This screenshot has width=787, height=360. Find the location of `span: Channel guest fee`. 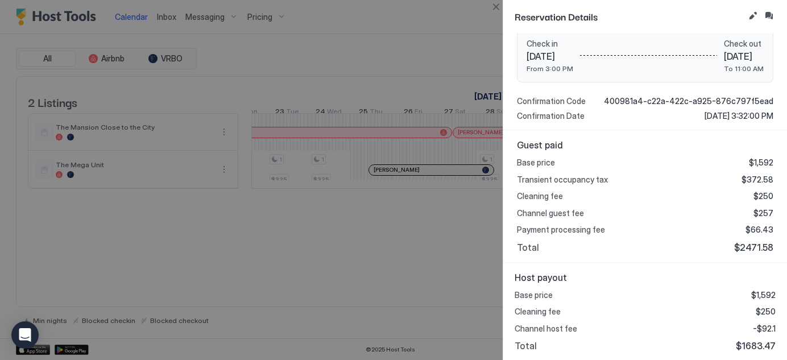

span: Channel guest fee is located at coordinates (550, 213).